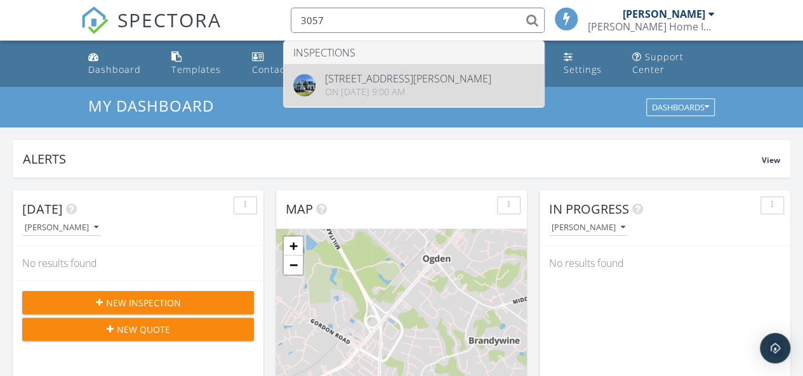  Describe the element at coordinates (673, 63) in the screenshot. I see `a: Support Center` at that location.